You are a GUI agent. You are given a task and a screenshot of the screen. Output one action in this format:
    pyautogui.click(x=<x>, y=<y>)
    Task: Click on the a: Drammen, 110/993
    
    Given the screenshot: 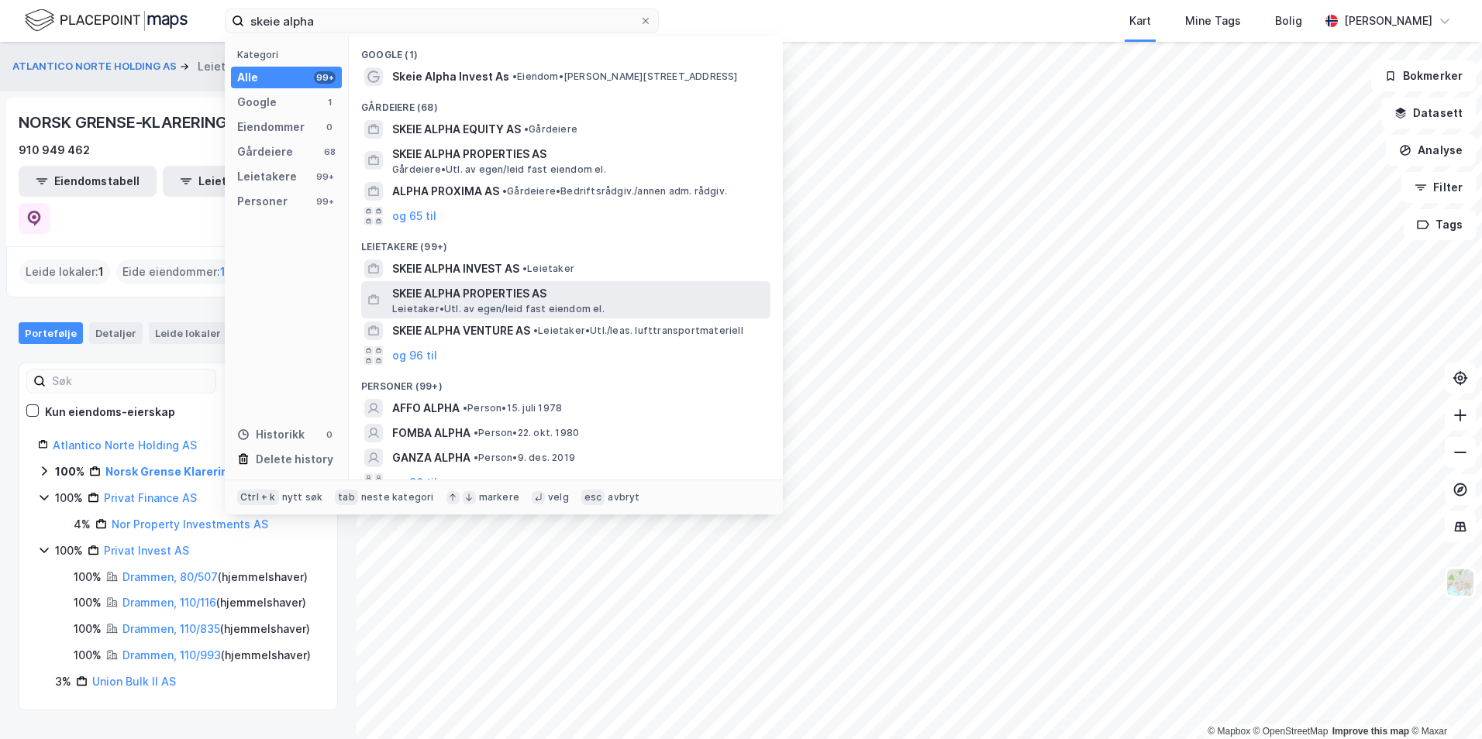 What is the action you would take?
    pyautogui.click(x=171, y=655)
    